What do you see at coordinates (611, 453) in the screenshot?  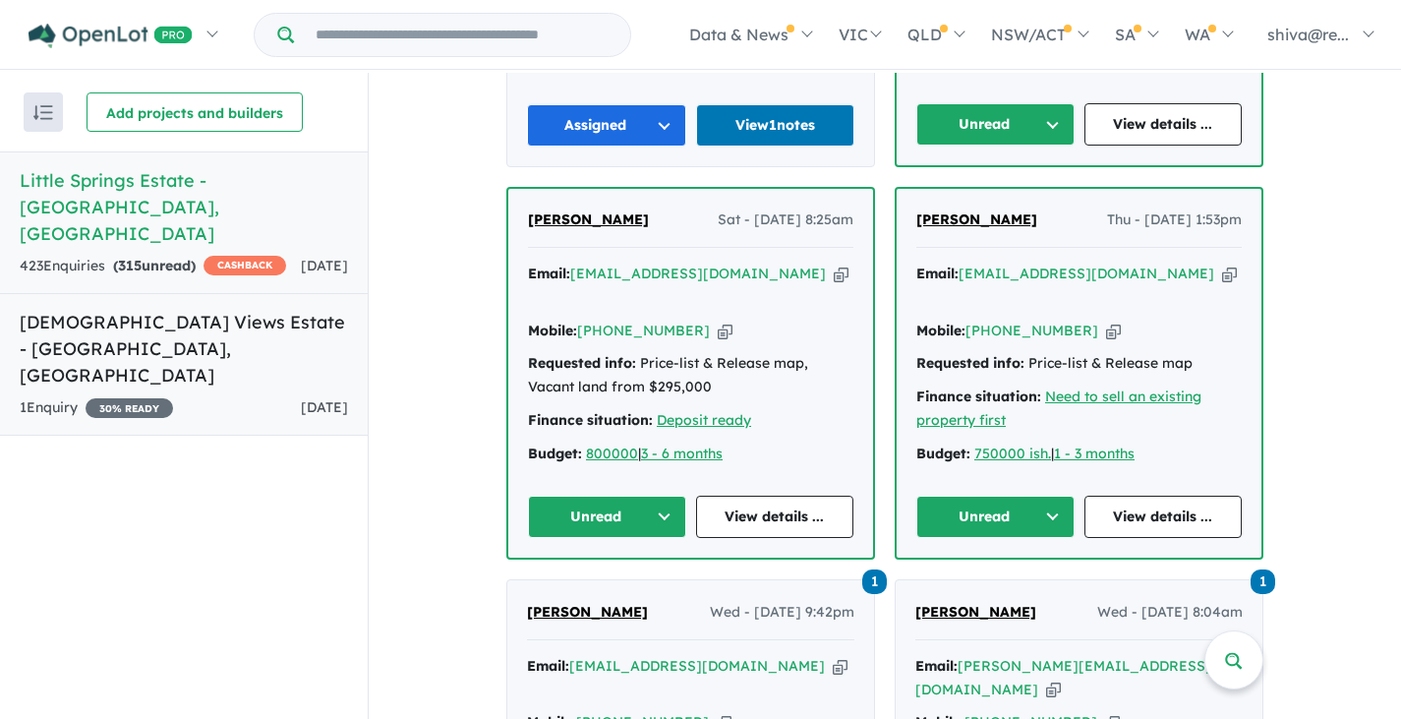 I see `u: 800000` at bounding box center [611, 453].